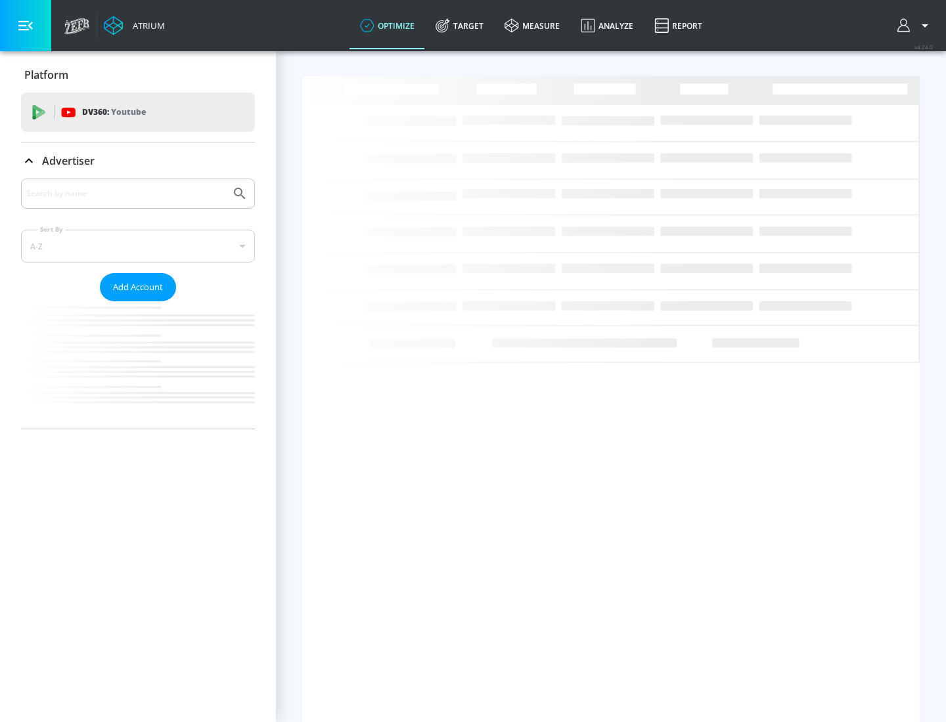  I want to click on span: v 4.24.0, so click(923, 47).